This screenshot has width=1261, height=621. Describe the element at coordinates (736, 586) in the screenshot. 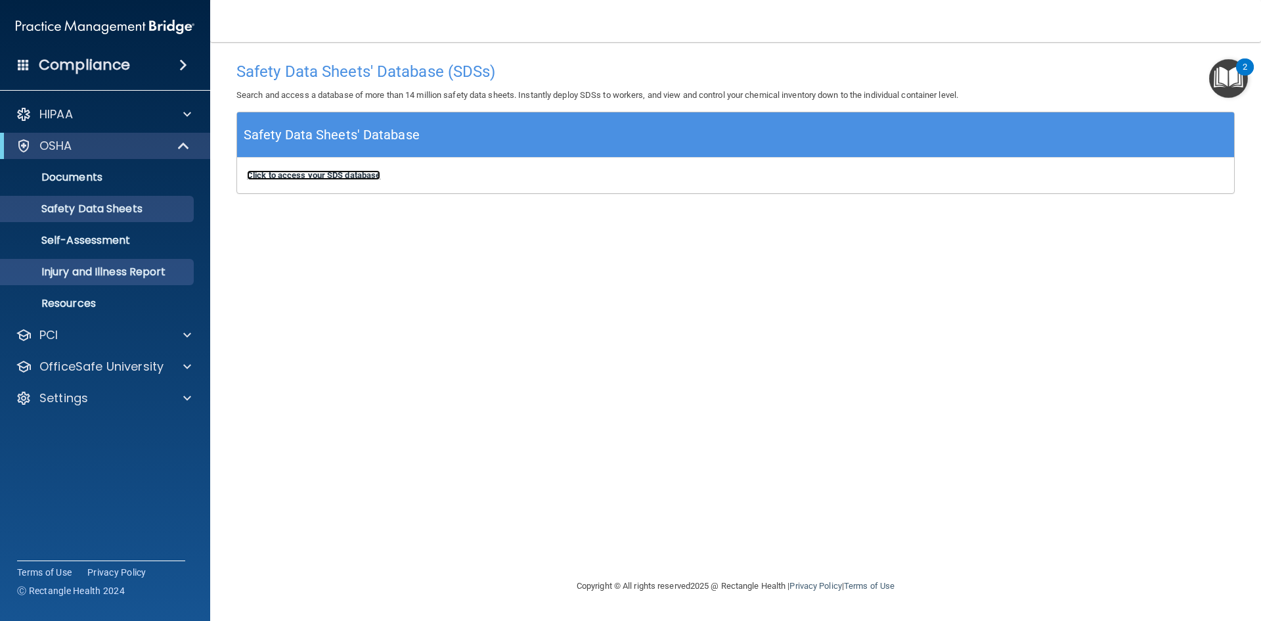

I see `div: Copyright © All rights reserved 2025 @ Rectangle Health | |` at that location.